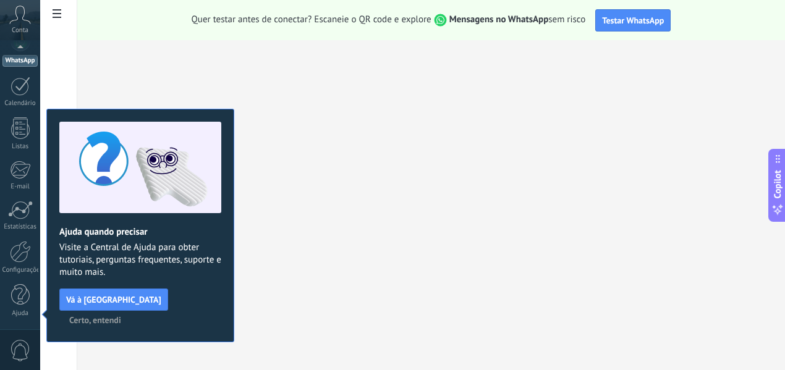  I want to click on div: Ajuda, so click(20, 313).